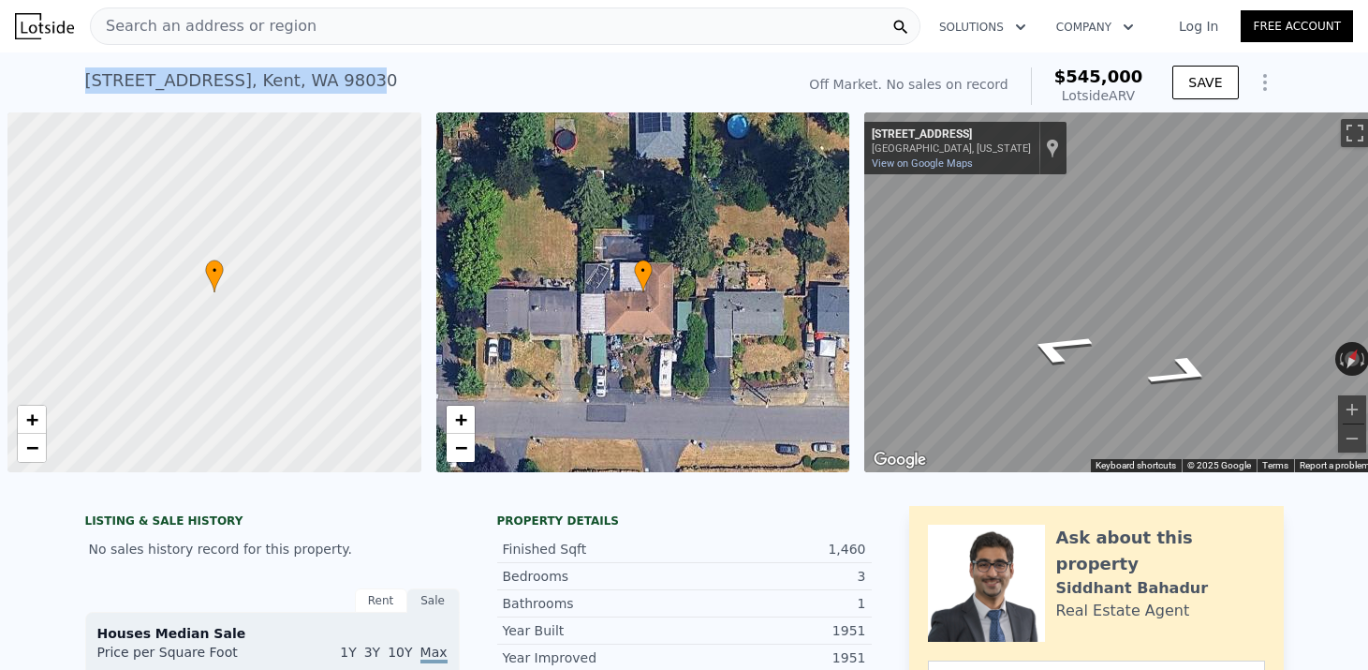  Describe the element at coordinates (900, 460) in the screenshot. I see `a: Open this area in Google Maps (opens a new window)` at that location.